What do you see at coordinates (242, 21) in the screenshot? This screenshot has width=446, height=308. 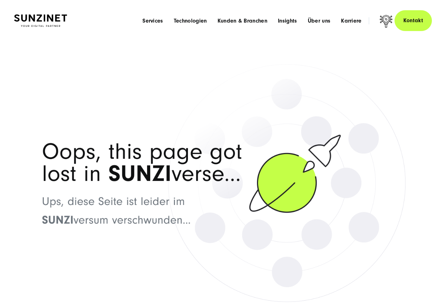 I see `a: Kunden & Branchen` at bounding box center [242, 21].